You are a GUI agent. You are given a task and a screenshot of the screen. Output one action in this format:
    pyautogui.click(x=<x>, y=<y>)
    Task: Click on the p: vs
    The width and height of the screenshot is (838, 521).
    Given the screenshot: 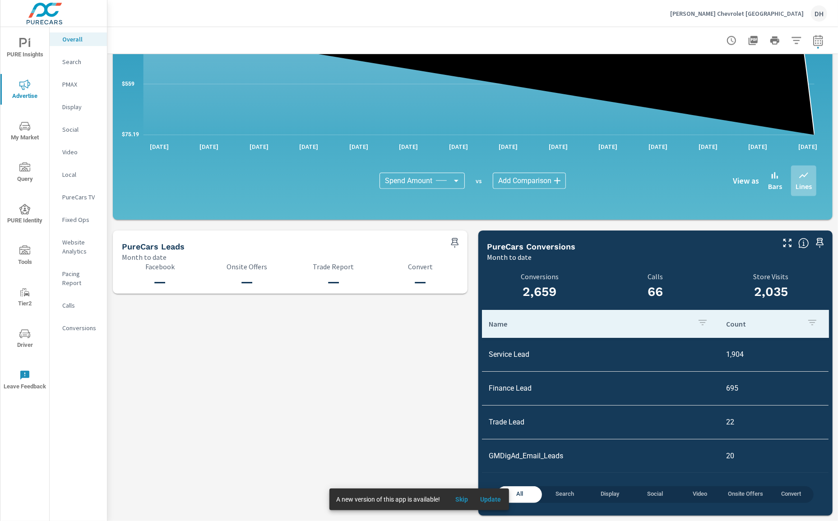 What is the action you would take?
    pyautogui.click(x=479, y=181)
    